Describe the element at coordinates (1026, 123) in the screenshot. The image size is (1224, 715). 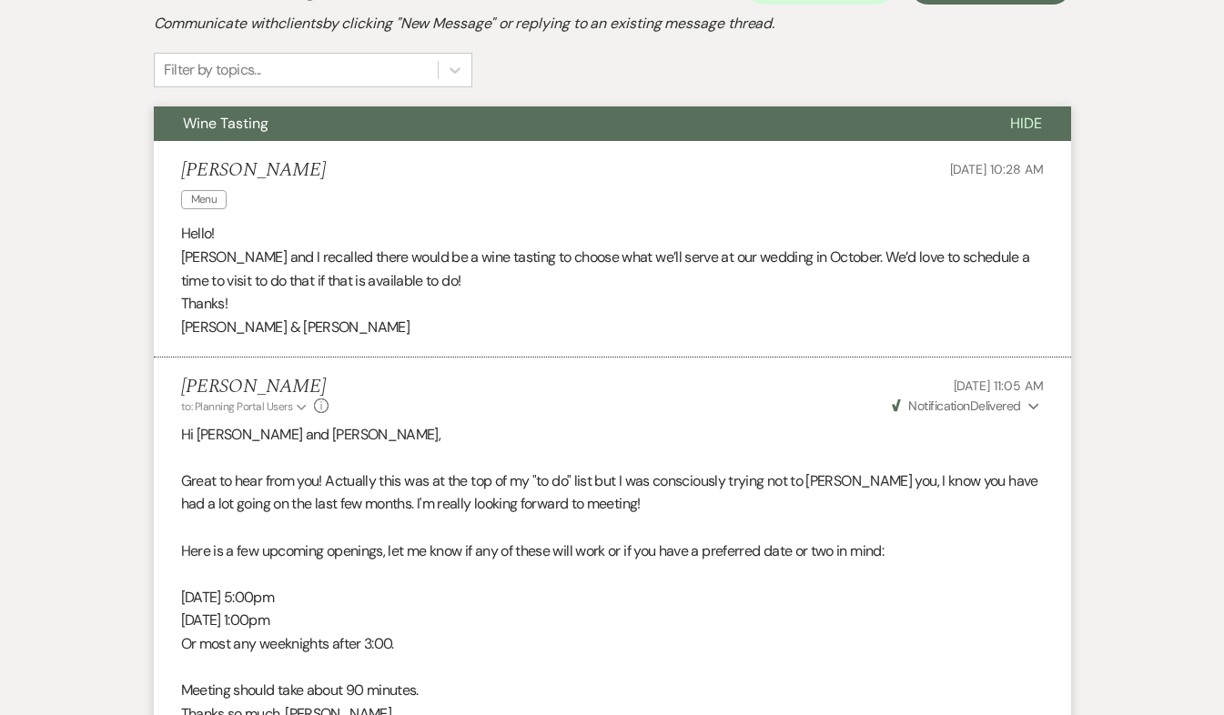
I see `span: Hide` at that location.